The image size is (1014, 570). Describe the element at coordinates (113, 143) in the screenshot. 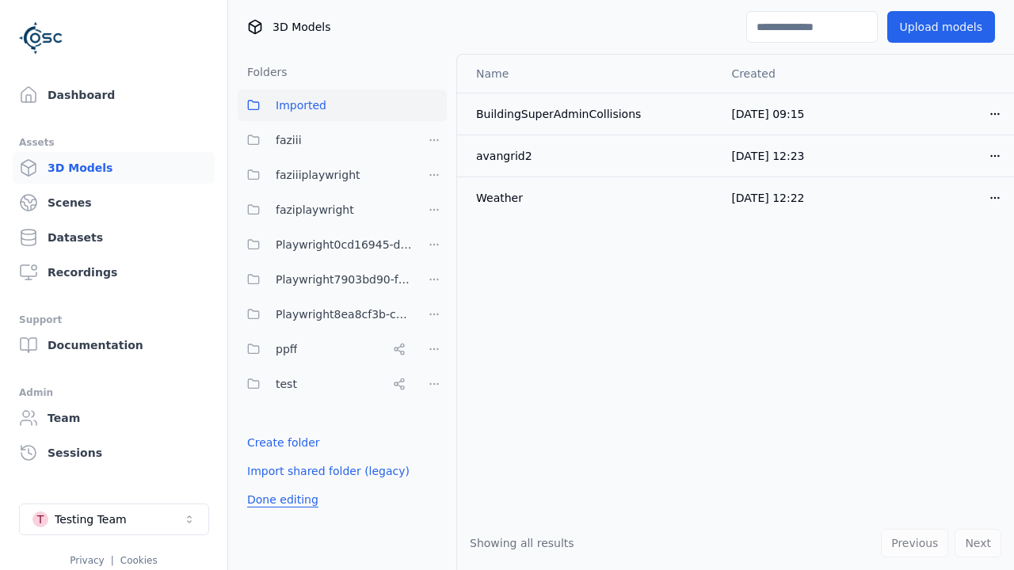

I see `div: Assets` at that location.